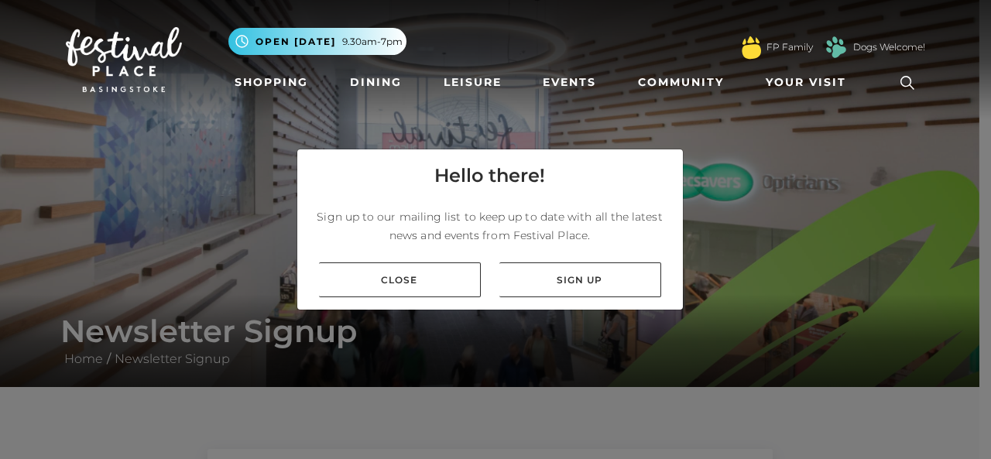 The image size is (991, 459). What do you see at coordinates (271, 82) in the screenshot?
I see `a: Shopping` at bounding box center [271, 82].